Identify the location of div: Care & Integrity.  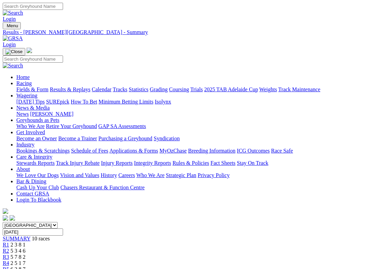
(191, 163).